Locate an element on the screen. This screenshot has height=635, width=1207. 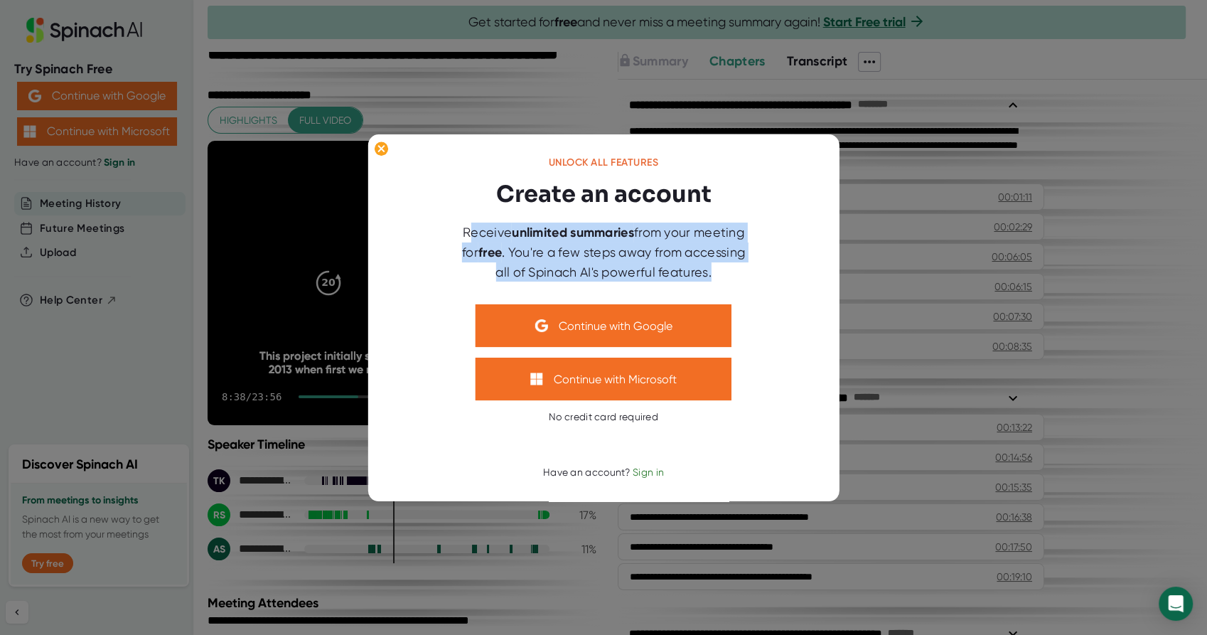
div: Have an account? is located at coordinates (603, 473).